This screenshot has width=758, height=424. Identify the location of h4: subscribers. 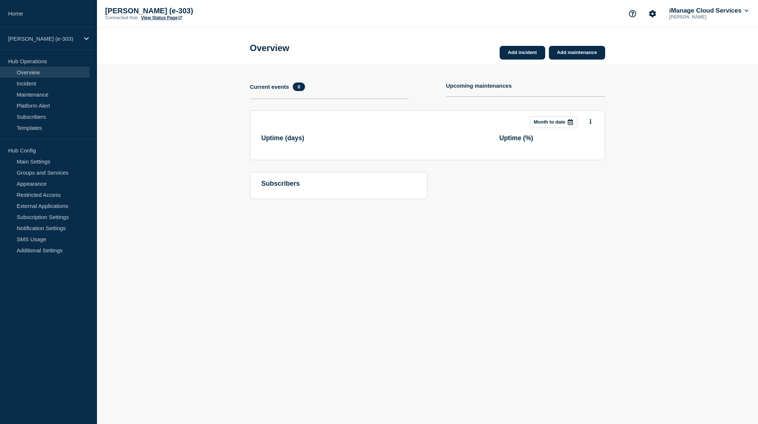
(339, 184).